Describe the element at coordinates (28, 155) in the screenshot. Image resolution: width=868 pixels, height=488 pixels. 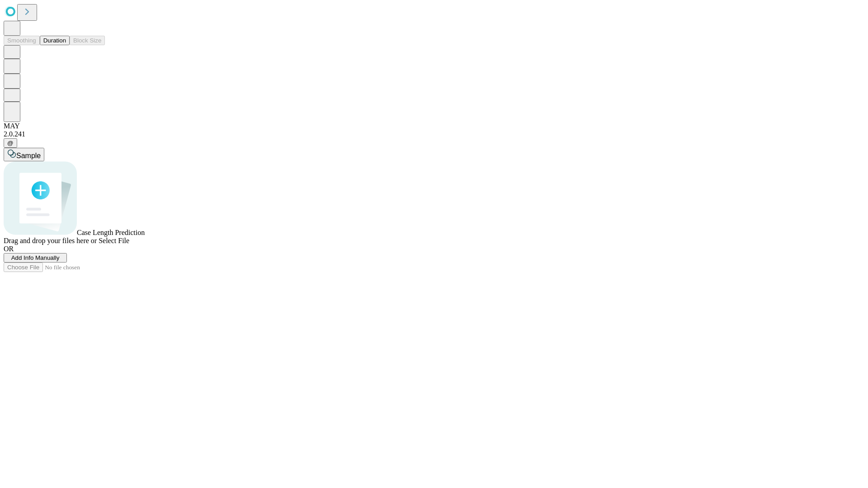
I see `span: Sample` at that location.